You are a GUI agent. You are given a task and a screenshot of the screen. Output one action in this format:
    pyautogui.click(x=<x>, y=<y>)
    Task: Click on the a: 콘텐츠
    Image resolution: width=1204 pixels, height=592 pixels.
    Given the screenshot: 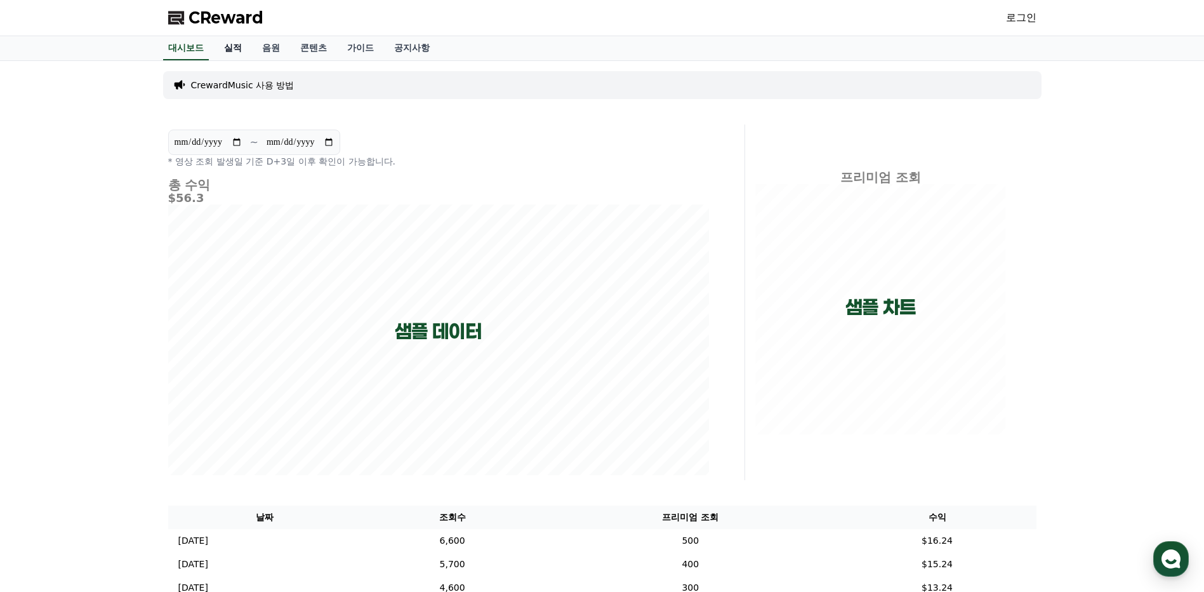 What is the action you would take?
    pyautogui.click(x=314, y=48)
    